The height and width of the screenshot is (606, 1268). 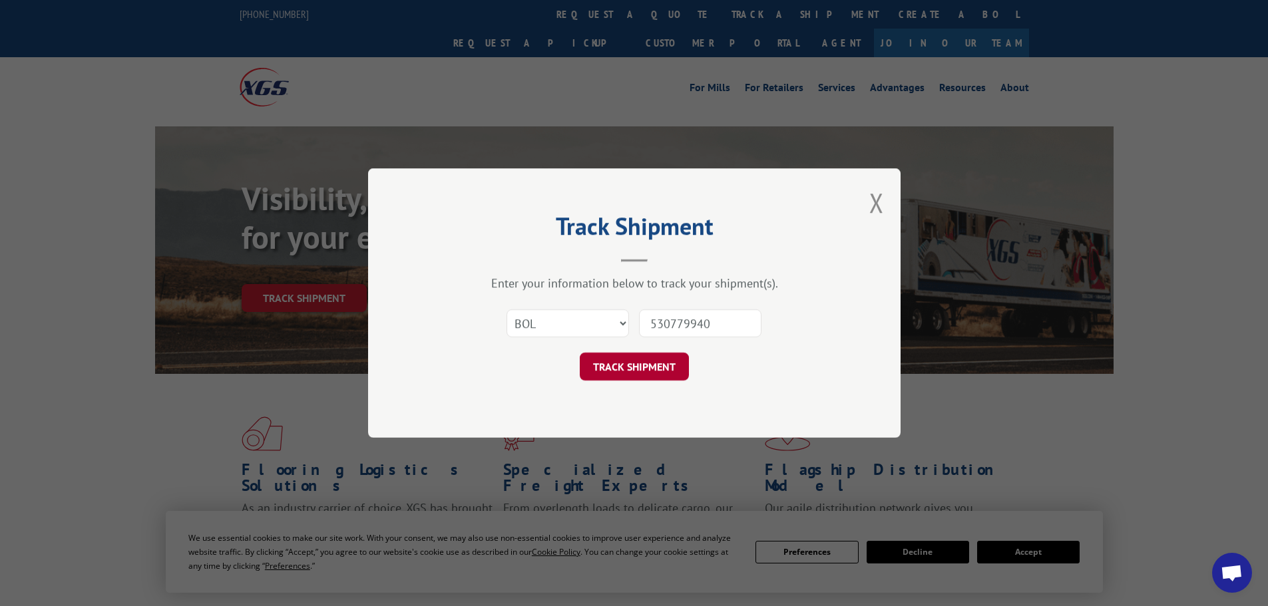 What do you see at coordinates (1232, 573) in the screenshot?
I see `div: Open chat` at bounding box center [1232, 573].